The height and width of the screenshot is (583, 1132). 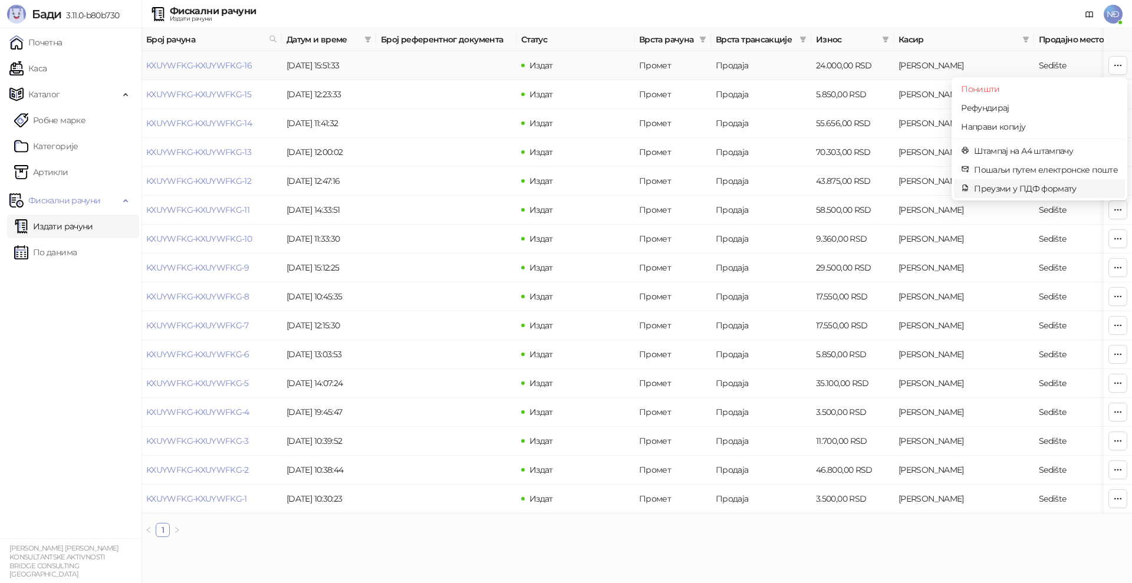 I want to click on td: KXUYWFKG-KXUYWFKG-1, so click(x=212, y=499).